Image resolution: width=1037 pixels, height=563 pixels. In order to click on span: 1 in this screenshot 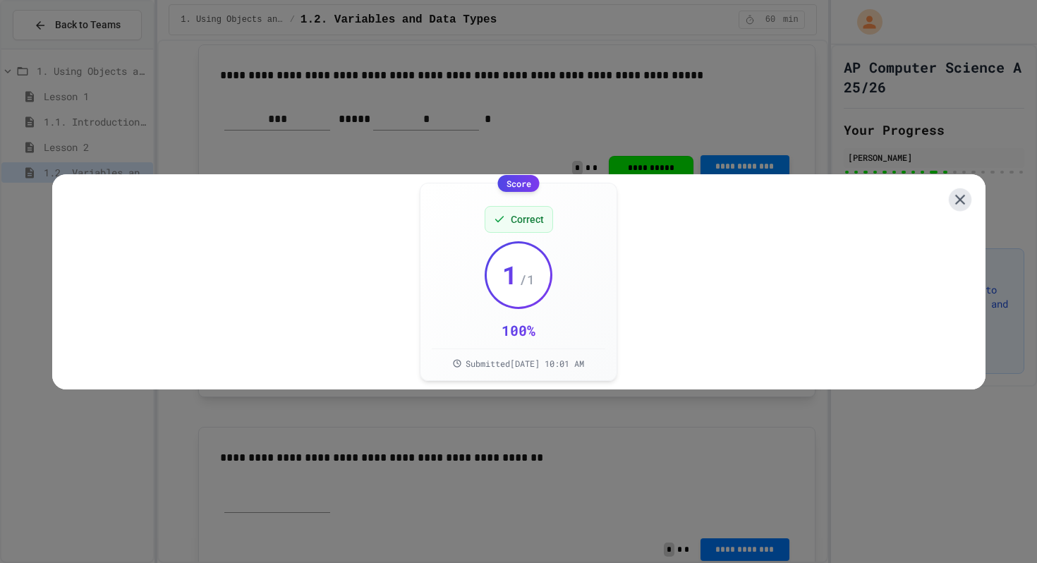, I will do `click(510, 274)`.